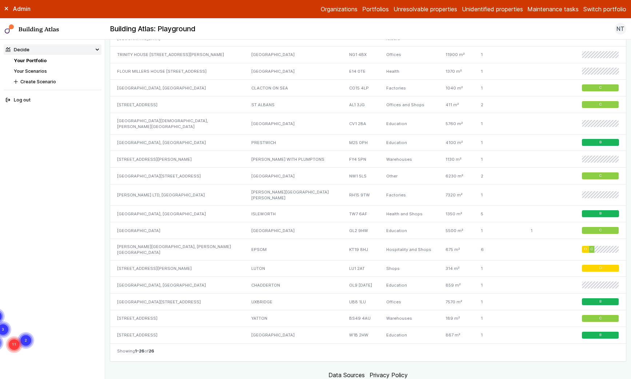 This screenshot has height=379, width=631. I want to click on div: KT19 8HJ, so click(361, 250).